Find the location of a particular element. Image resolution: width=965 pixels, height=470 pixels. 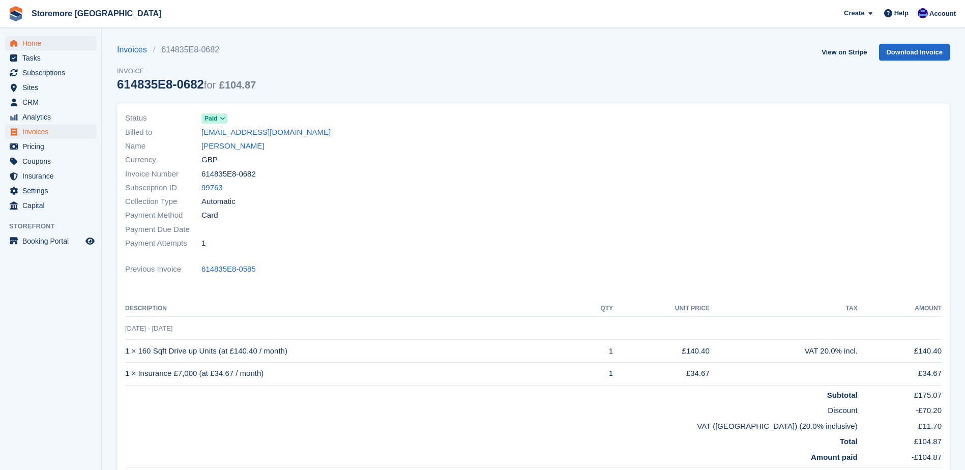

span: Collection Type is located at coordinates (163, 201).